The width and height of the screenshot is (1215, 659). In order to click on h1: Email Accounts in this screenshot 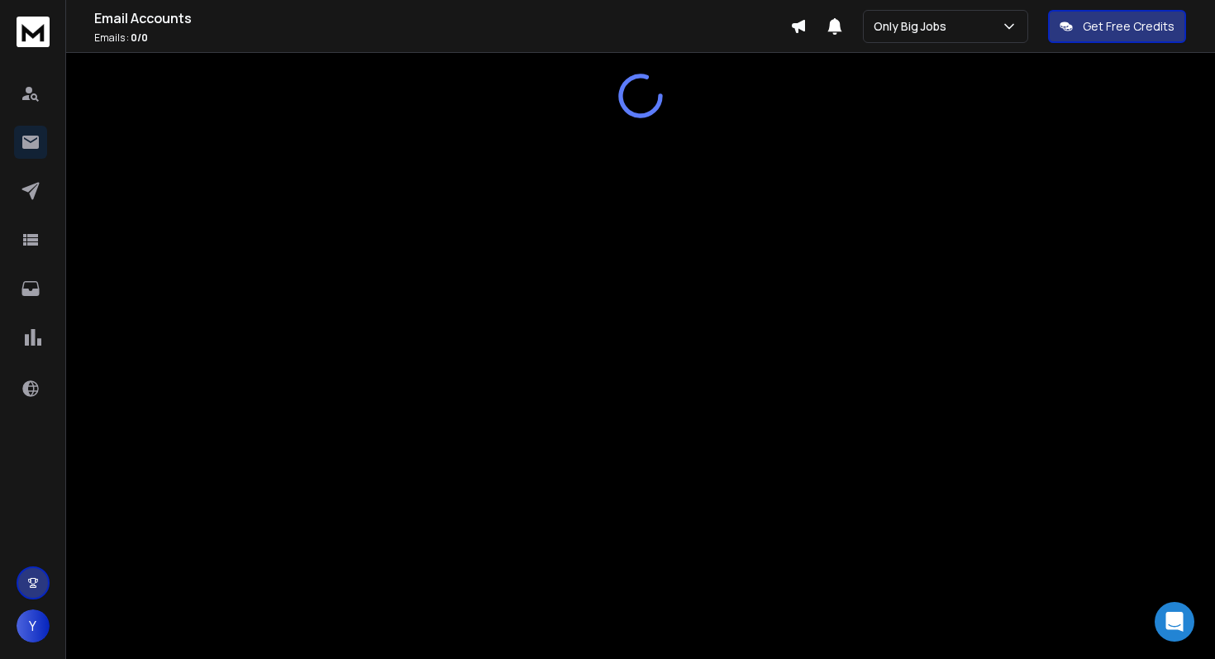, I will do `click(442, 18)`.